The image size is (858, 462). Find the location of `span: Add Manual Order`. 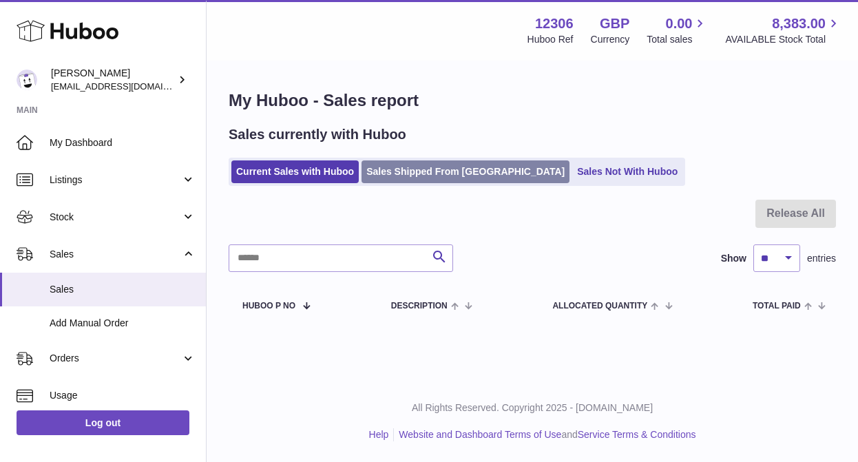

span: Add Manual Order is located at coordinates (123, 323).